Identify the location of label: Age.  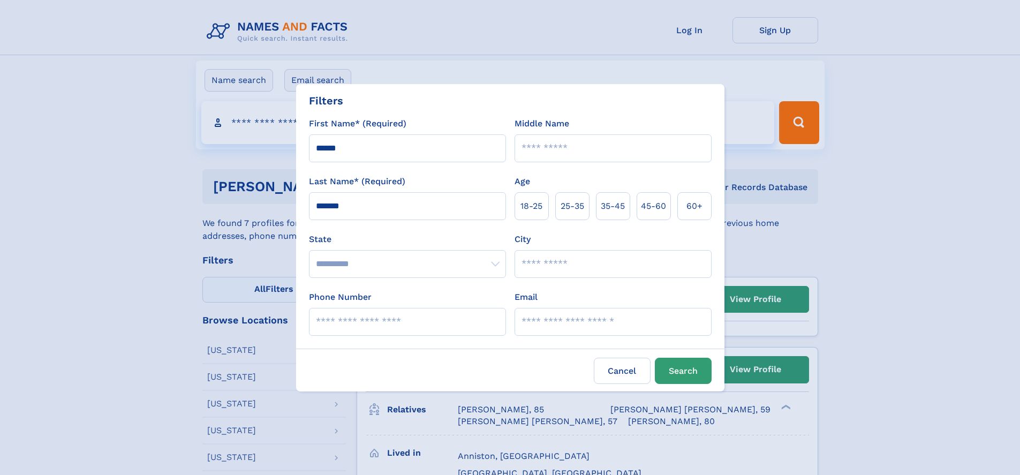
(522, 182).